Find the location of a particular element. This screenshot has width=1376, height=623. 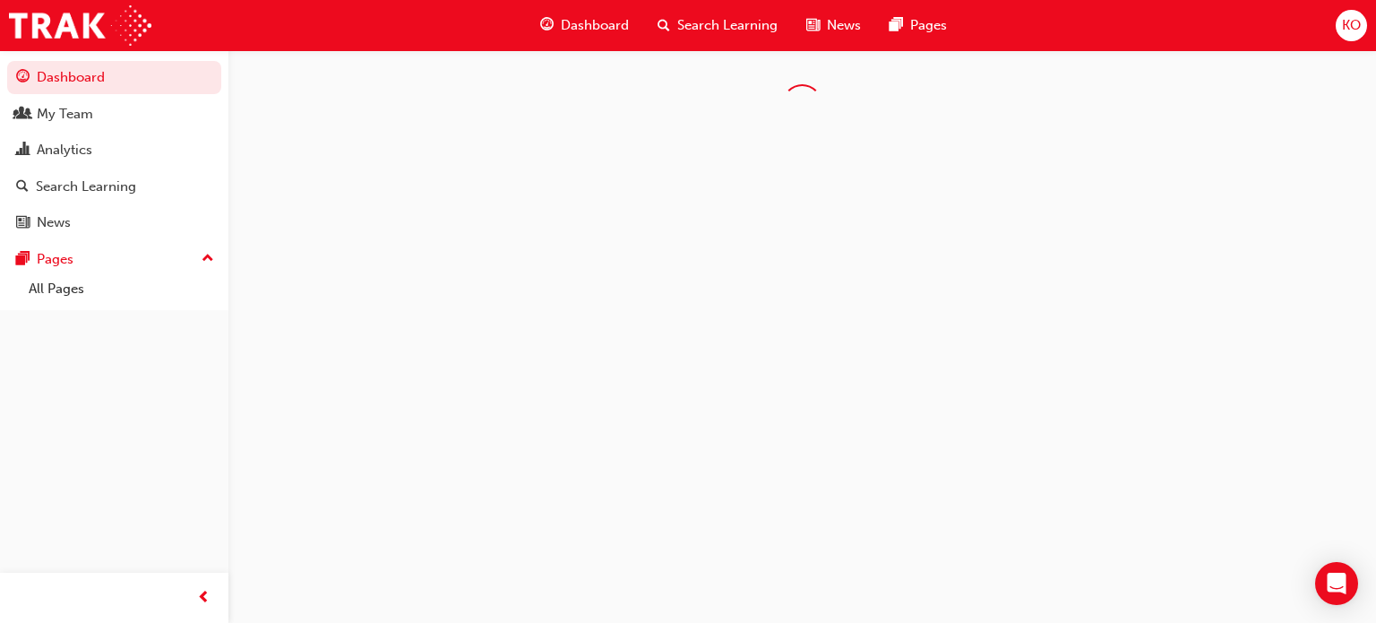

span: up-icon is located at coordinates (208, 259).